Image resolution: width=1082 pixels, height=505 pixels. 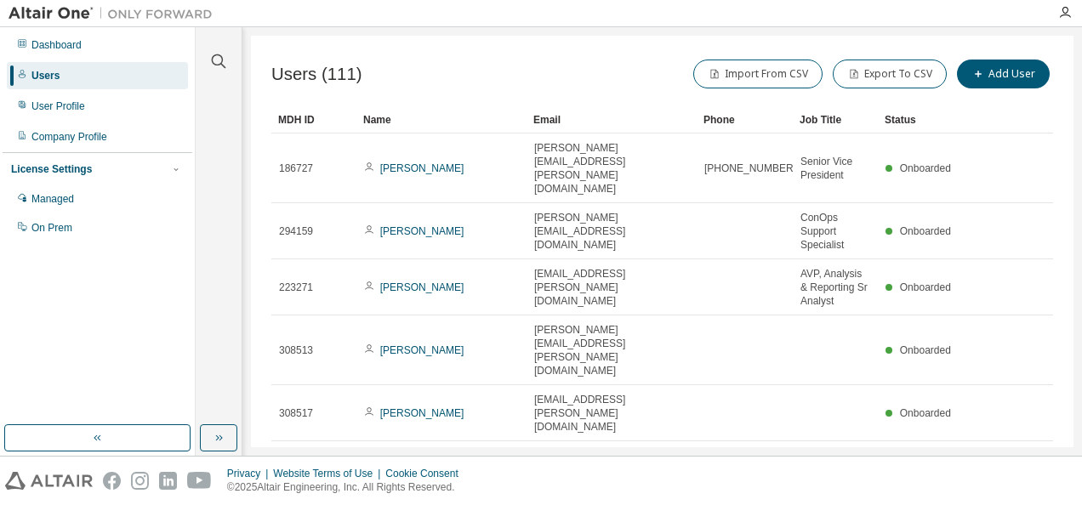 I want to click on span: ConOps Support Specialist, so click(x=836, y=231).